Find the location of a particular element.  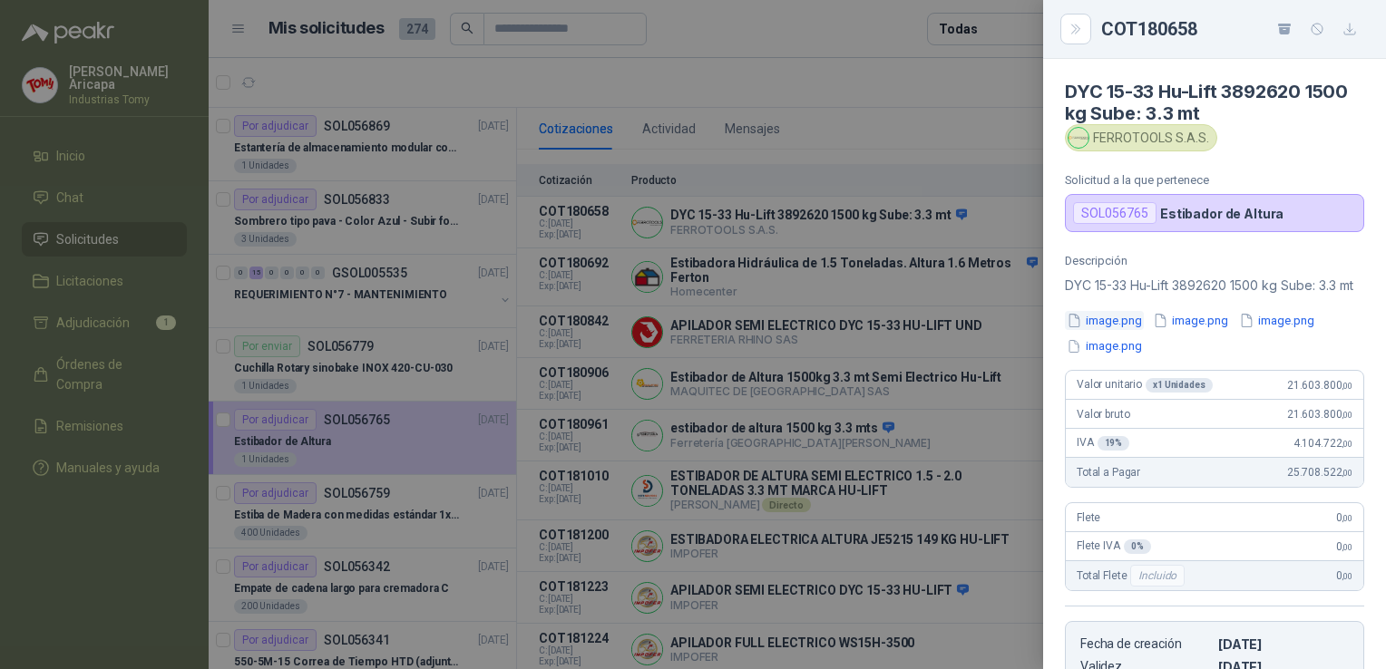

button: Close is located at coordinates (1076, 29).